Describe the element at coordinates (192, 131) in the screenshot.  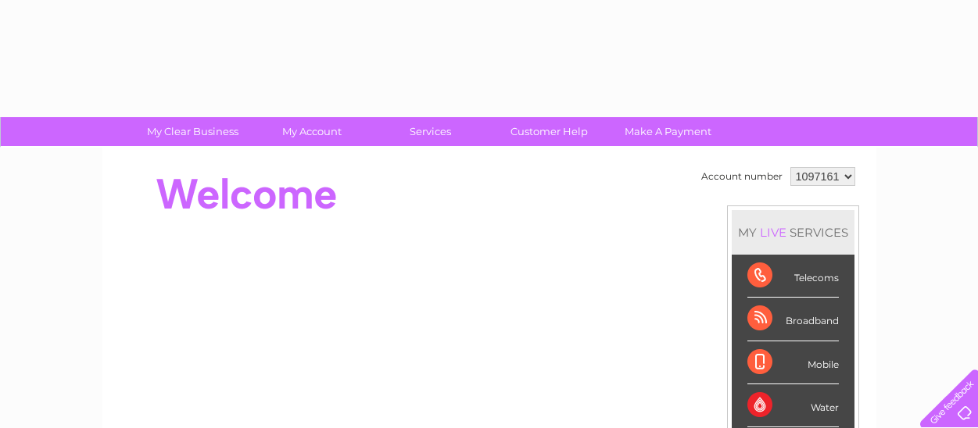
I see `a: My Clear Business` at that location.